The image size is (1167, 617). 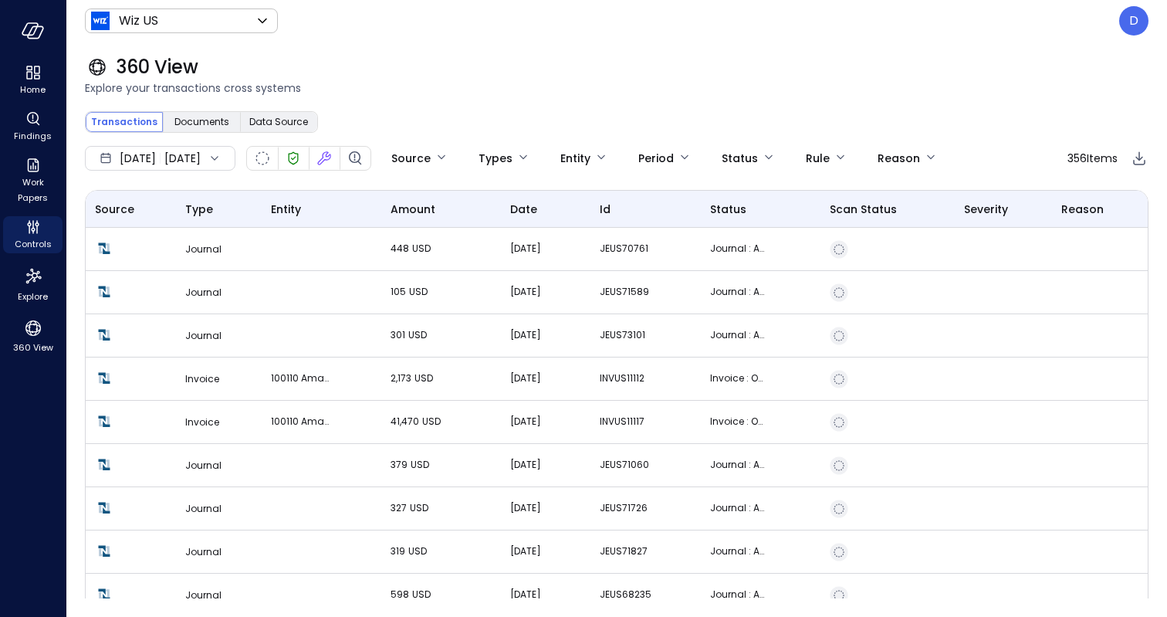 What do you see at coordinates (32, 136) in the screenshot?
I see `span: Findings` at bounding box center [32, 136].